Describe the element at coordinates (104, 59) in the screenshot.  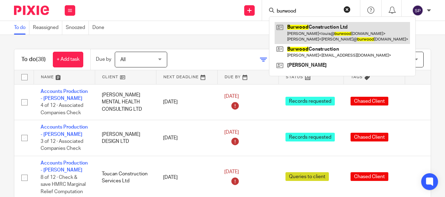
I see `p: Due by` at that location.